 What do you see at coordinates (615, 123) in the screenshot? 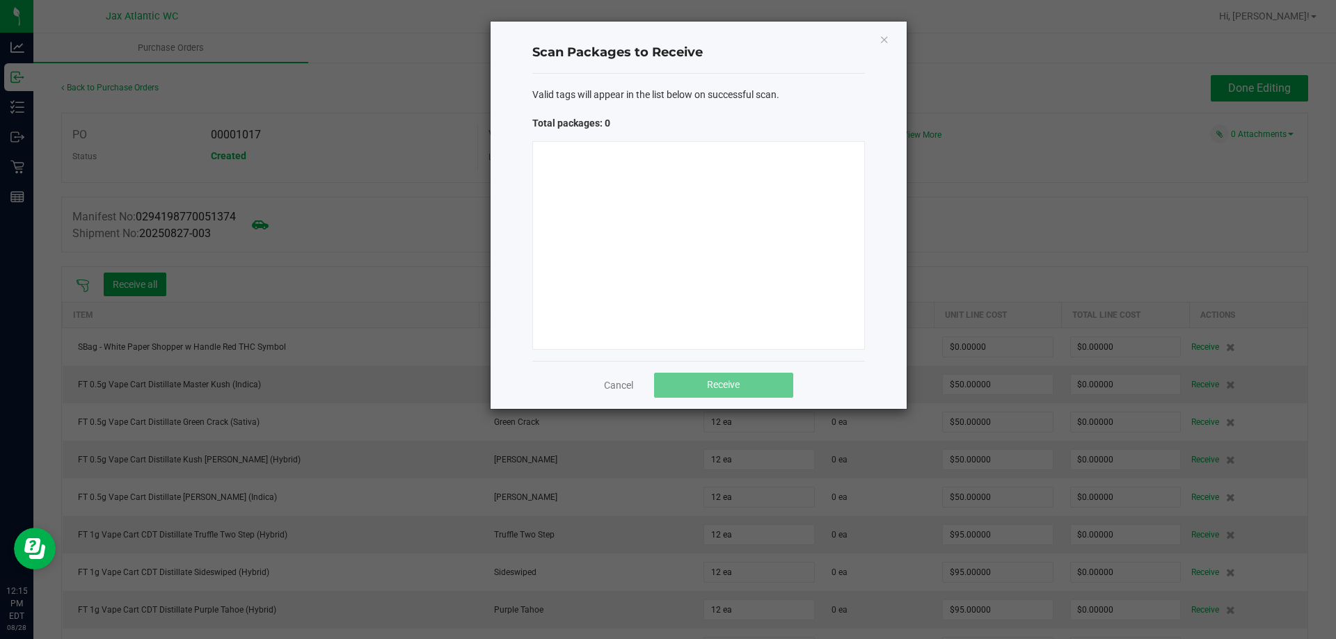
I see `span: Total packages: 0` at bounding box center [615, 123].